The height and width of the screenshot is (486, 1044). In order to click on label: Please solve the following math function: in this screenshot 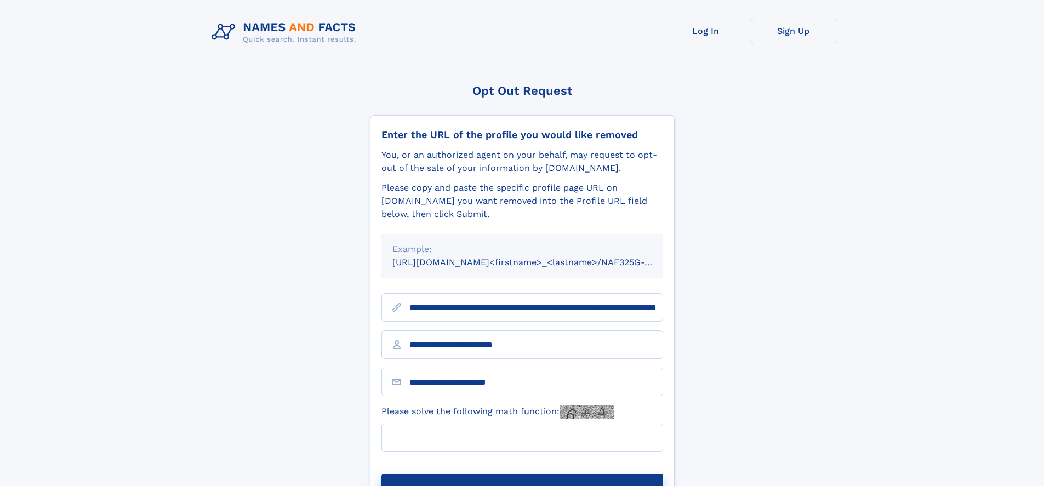, I will do `click(497, 412)`.